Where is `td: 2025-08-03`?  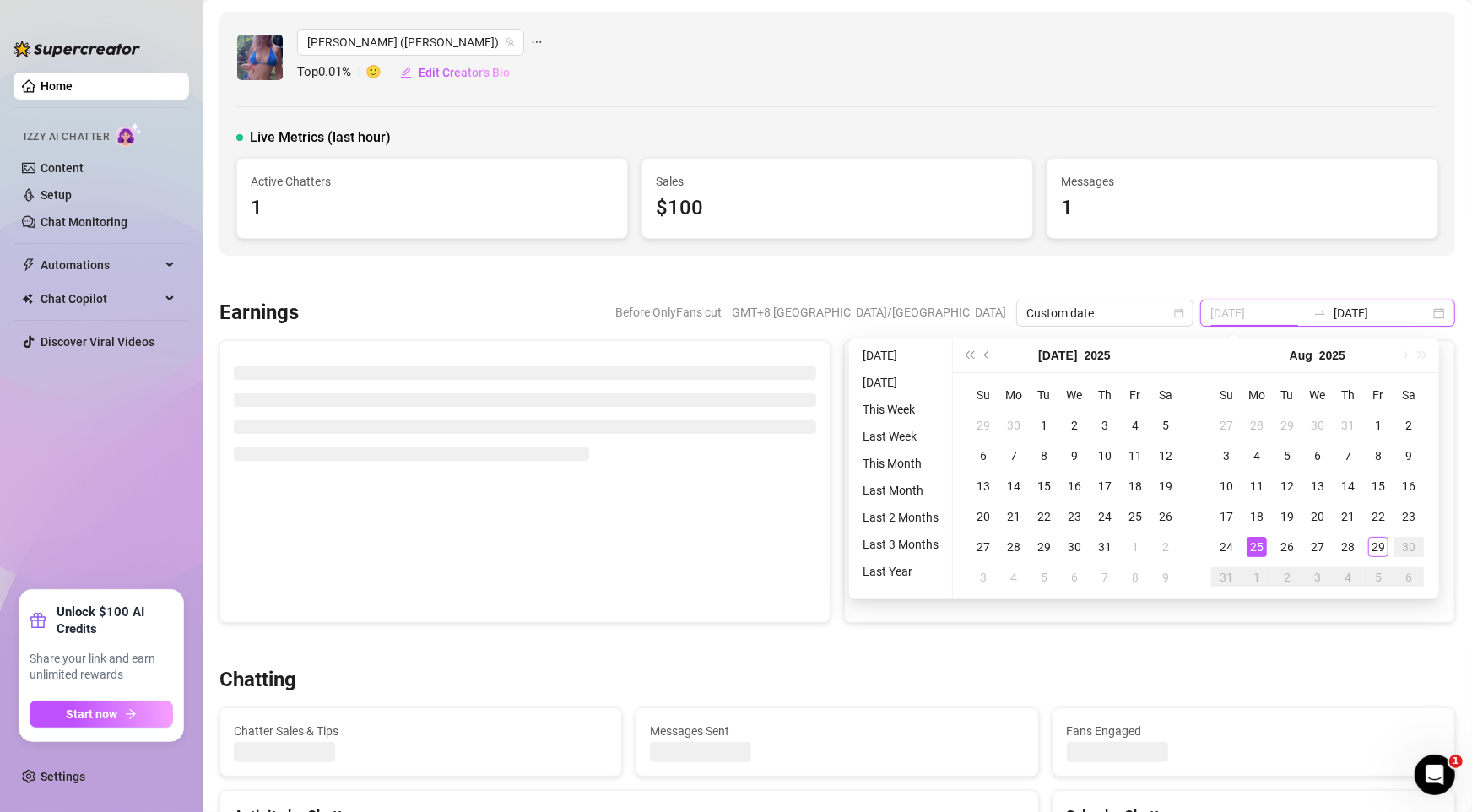
td: 2025-08-03 is located at coordinates (1227, 456).